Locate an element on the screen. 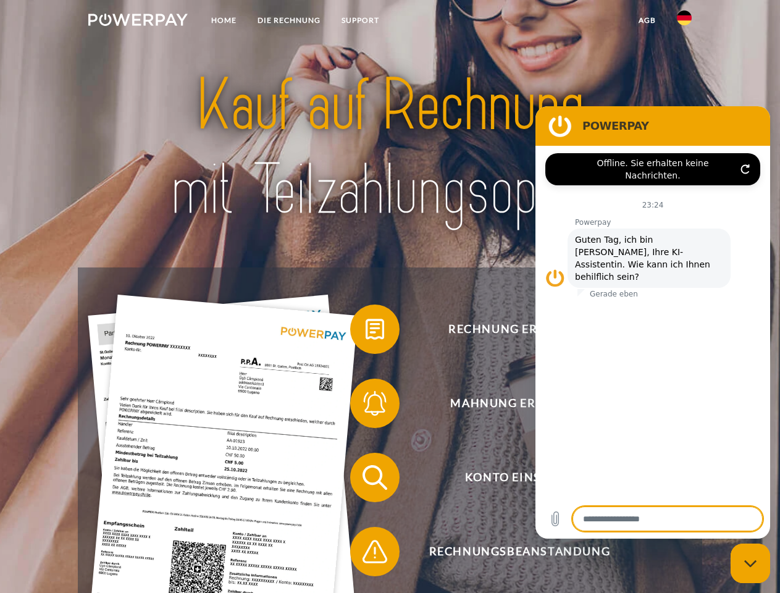 The height and width of the screenshot is (593, 780). p: Powerpay is located at coordinates (137, 116).